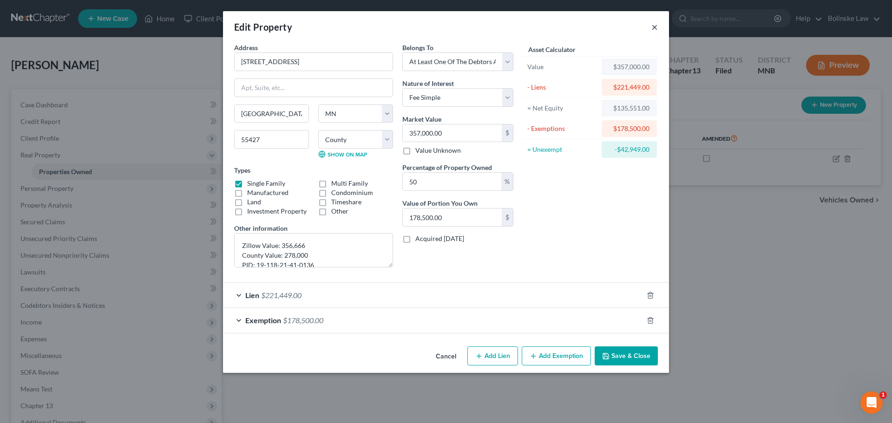  What do you see at coordinates (271, 114) in the screenshot?
I see `input: Enter city...` at bounding box center [271, 114].